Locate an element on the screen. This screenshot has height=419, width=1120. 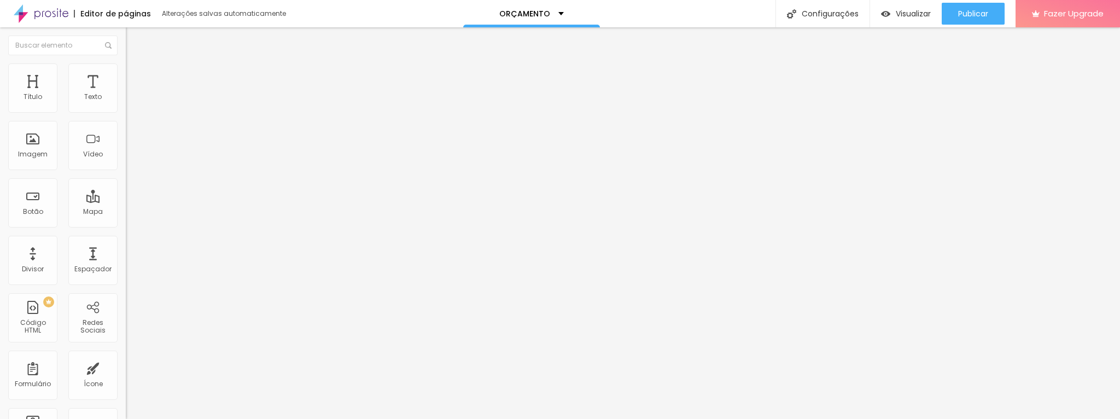
img: view-1.svg is located at coordinates (885, 14).